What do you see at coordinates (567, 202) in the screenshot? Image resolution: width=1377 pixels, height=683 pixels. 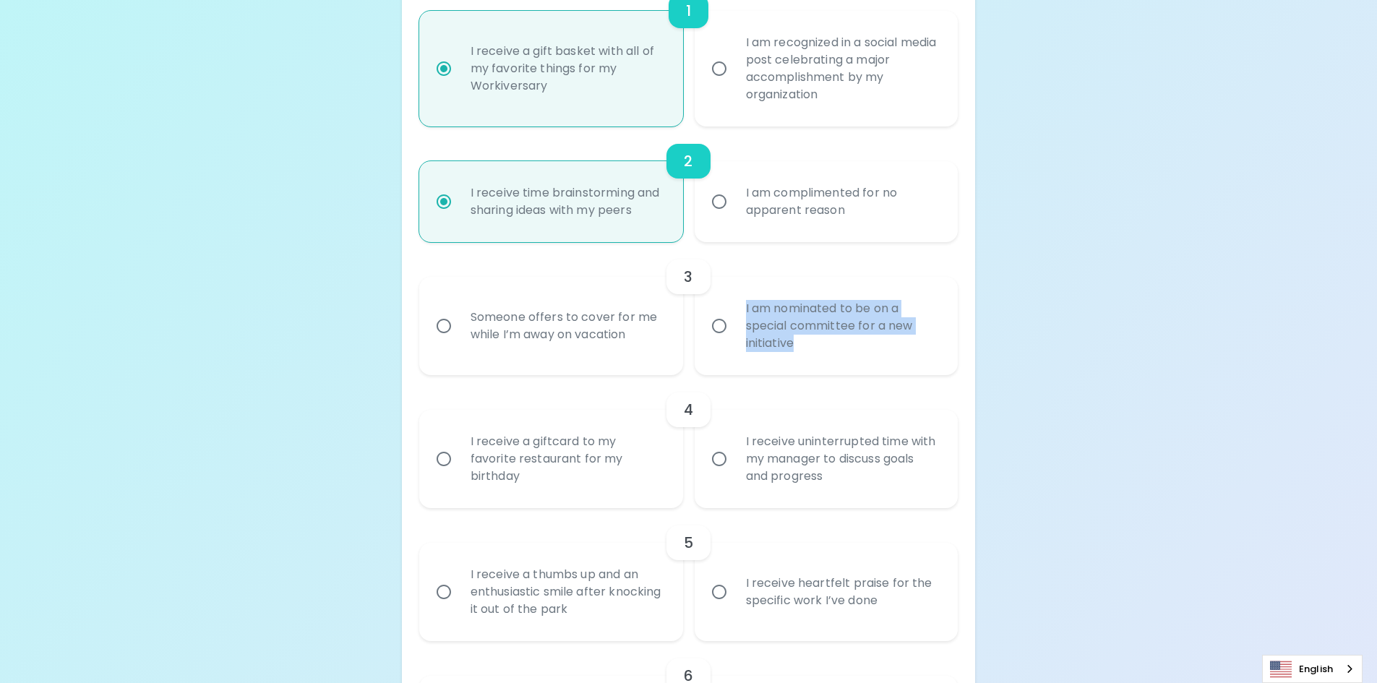 I see `div: I receive time brainstorming and sharing ideas with my peers` at bounding box center [567, 202].